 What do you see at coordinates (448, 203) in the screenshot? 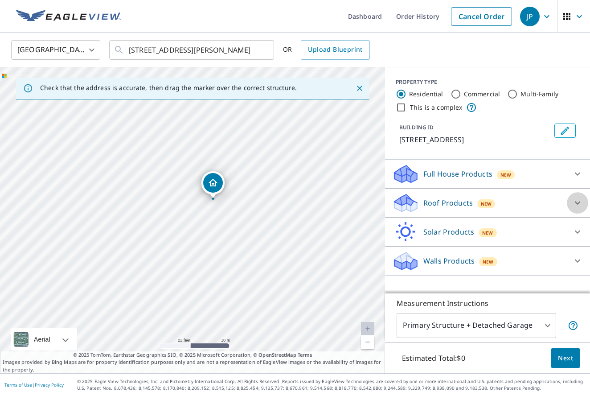
I see `p: Roof Products` at bounding box center [448, 203].